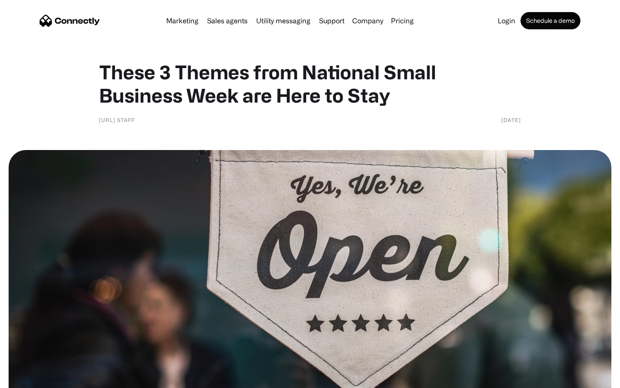 The width and height of the screenshot is (620, 388). What do you see at coordinates (182, 21) in the screenshot?
I see `a: Marketing` at bounding box center [182, 21].